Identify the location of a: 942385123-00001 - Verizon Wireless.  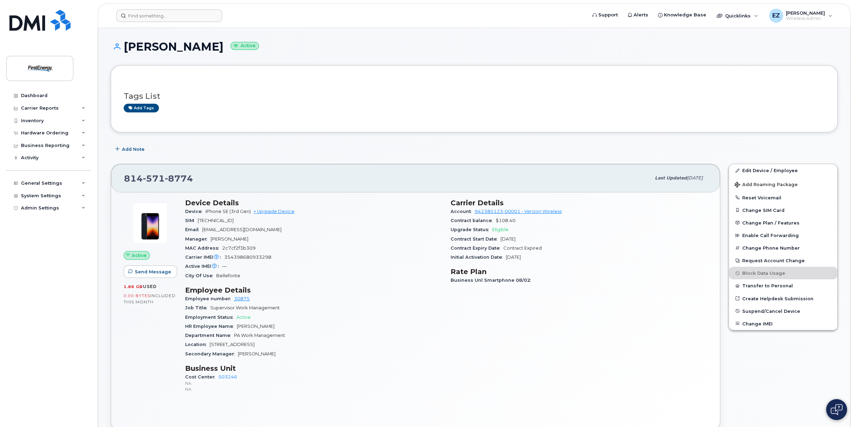
(518, 211).